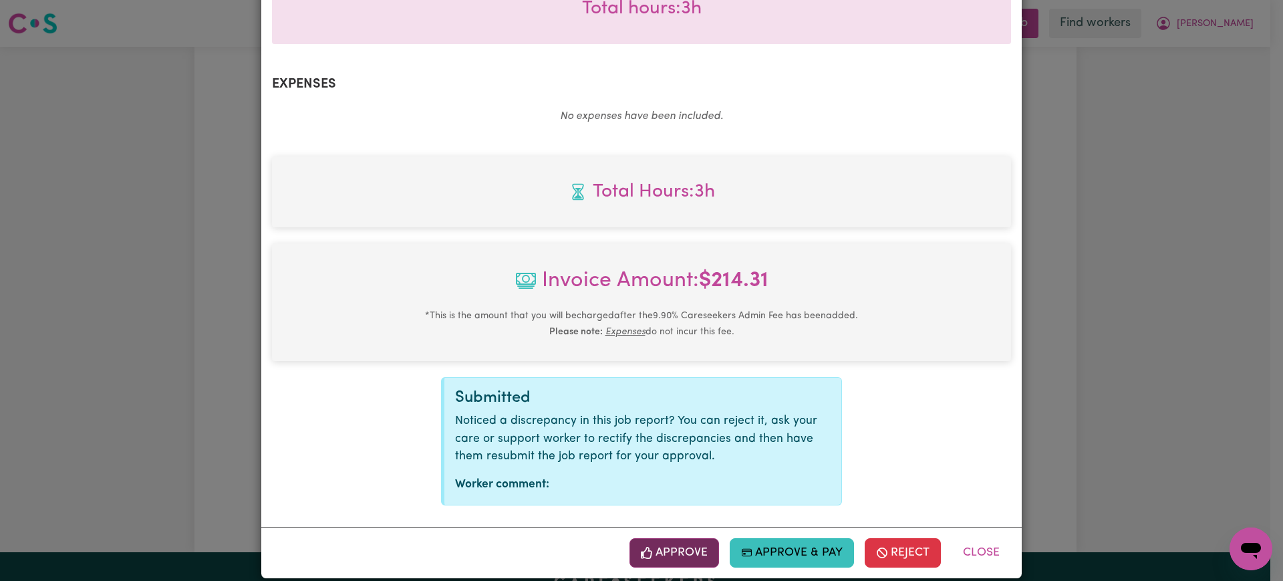 The width and height of the screenshot is (1283, 581). Describe the element at coordinates (492, 397) in the screenshot. I see `span: Submitted` at that location.